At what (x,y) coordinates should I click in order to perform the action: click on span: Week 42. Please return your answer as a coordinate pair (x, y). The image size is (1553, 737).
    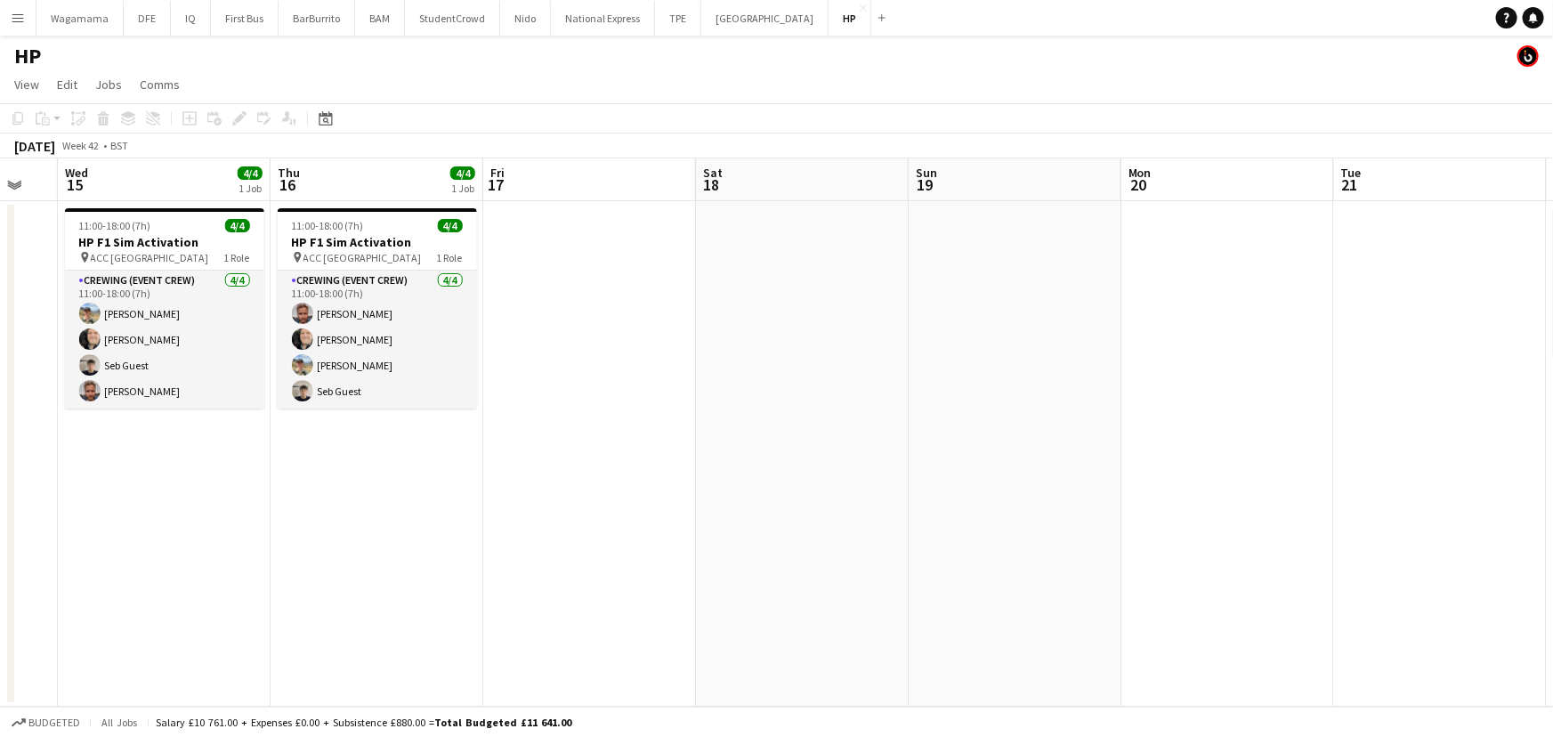
    Looking at the image, I should click on (81, 145).